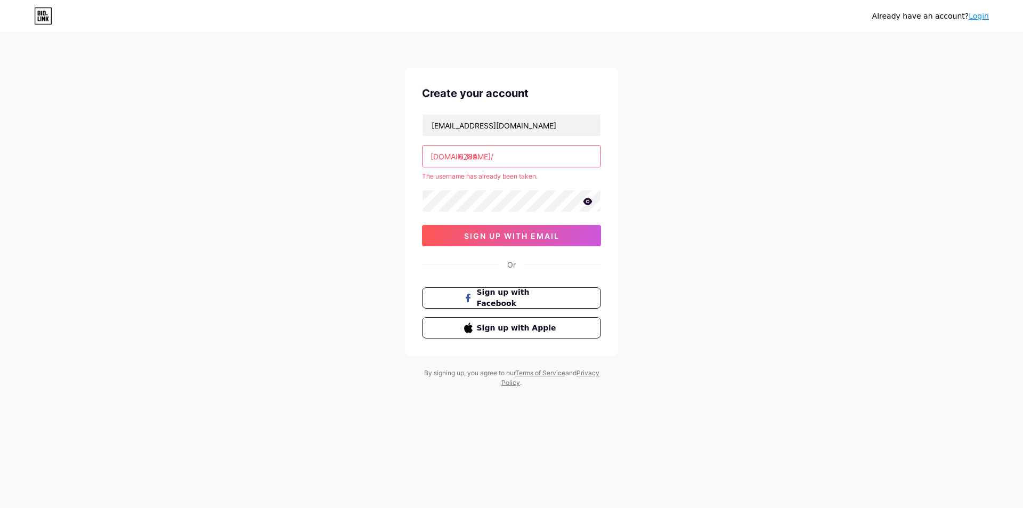 Image resolution: width=1023 pixels, height=508 pixels. Describe the element at coordinates (512, 176) in the screenshot. I see `div: The username has already been taken.` at that location.